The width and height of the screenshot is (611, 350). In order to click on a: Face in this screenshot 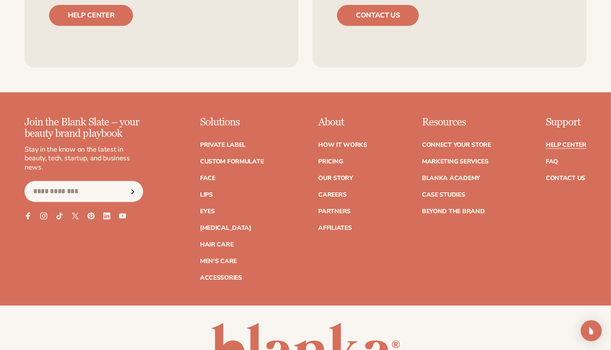, I will do `click(207, 178)`.